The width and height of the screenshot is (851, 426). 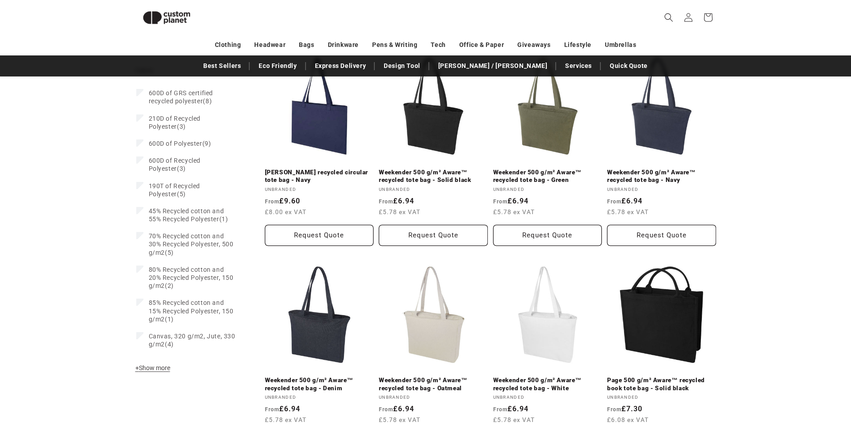 What do you see at coordinates (629, 66) in the screenshot?
I see `a: Quick Quote` at bounding box center [629, 66].